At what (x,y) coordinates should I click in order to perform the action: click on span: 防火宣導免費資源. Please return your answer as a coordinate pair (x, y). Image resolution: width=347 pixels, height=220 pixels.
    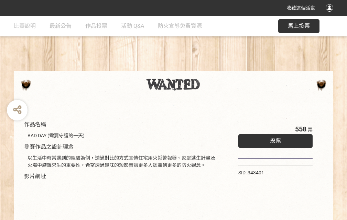
    Looking at the image, I should click on (180, 26).